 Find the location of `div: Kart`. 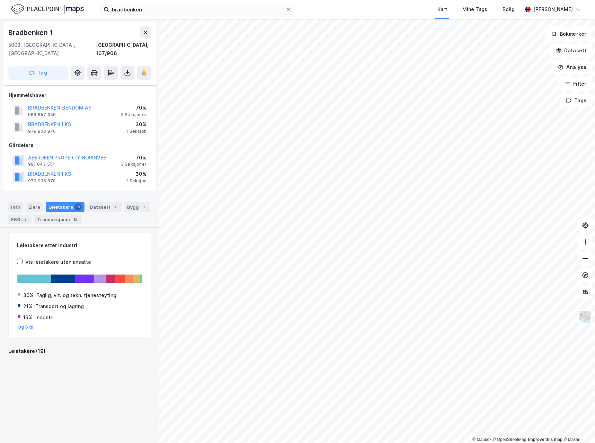

div: Kart is located at coordinates (442, 9).